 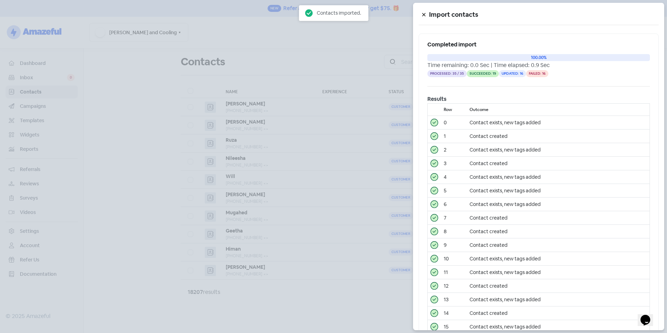 What do you see at coordinates (454, 163) in the screenshot?
I see `td: 3` at bounding box center [454, 163].